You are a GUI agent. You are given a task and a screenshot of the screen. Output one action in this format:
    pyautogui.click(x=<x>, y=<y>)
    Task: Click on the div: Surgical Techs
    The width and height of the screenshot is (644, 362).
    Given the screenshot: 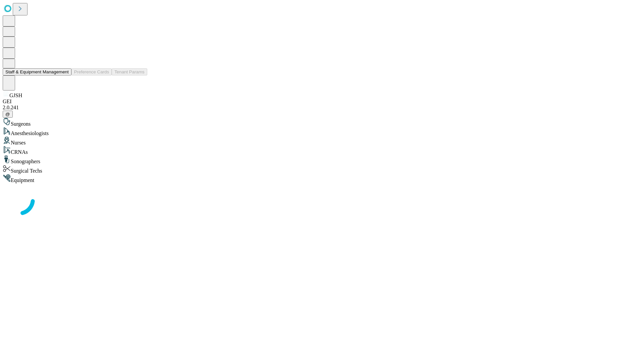 What is the action you would take?
    pyautogui.click(x=322, y=169)
    